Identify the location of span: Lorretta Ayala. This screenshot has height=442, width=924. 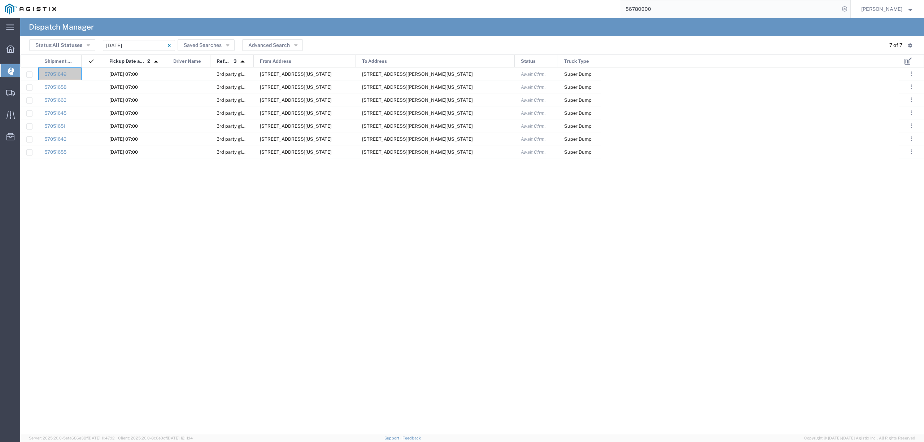
(882, 9).